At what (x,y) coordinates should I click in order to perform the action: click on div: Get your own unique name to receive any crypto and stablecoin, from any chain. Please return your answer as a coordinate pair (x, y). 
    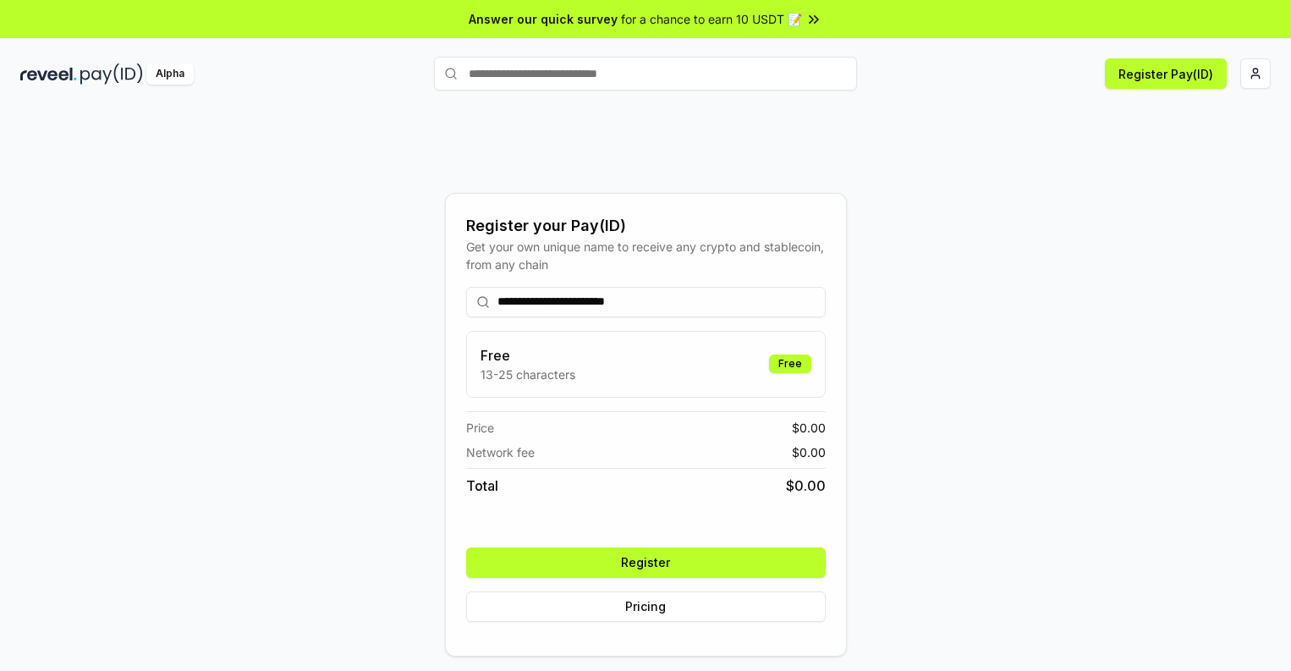
    Looking at the image, I should click on (646, 256).